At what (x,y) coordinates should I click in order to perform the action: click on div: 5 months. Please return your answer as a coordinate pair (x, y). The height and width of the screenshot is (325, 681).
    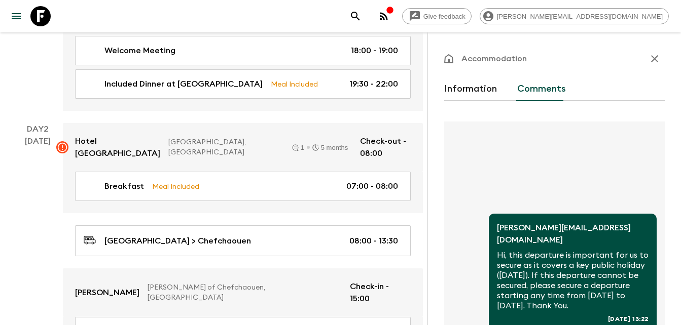
    Looking at the image, I should click on (330, 147).